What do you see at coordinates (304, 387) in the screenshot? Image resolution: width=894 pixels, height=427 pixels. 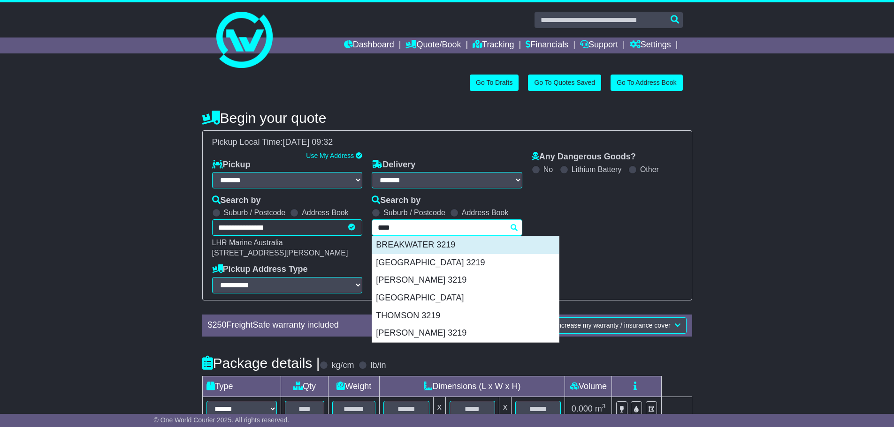 I see `td: Qty` at bounding box center [304, 387].